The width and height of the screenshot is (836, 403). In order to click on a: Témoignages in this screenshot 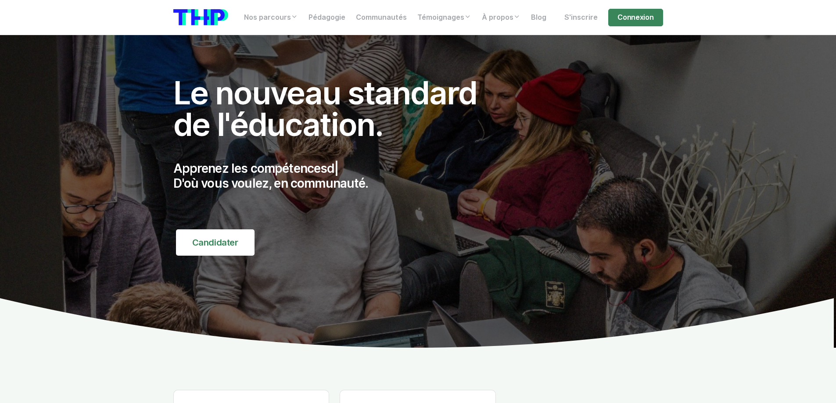, I will do `click(444, 18)`.